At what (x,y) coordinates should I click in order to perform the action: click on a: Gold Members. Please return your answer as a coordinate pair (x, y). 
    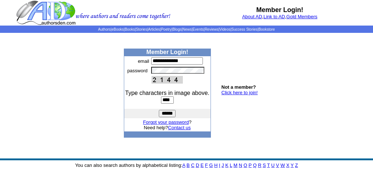
    Looking at the image, I should click on (302, 16).